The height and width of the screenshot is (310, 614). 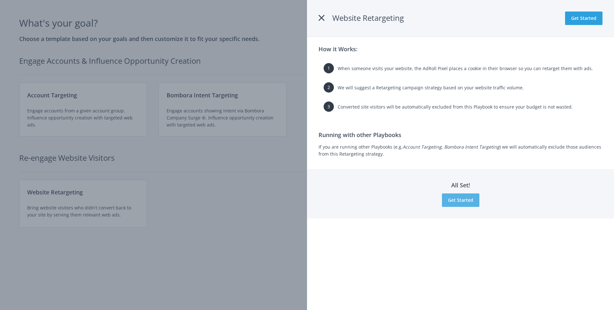 What do you see at coordinates (431, 87) in the screenshot?
I see `span: We will suggest a Retargeting campaign strategy based on your website traffic volume.` at bounding box center [431, 87].